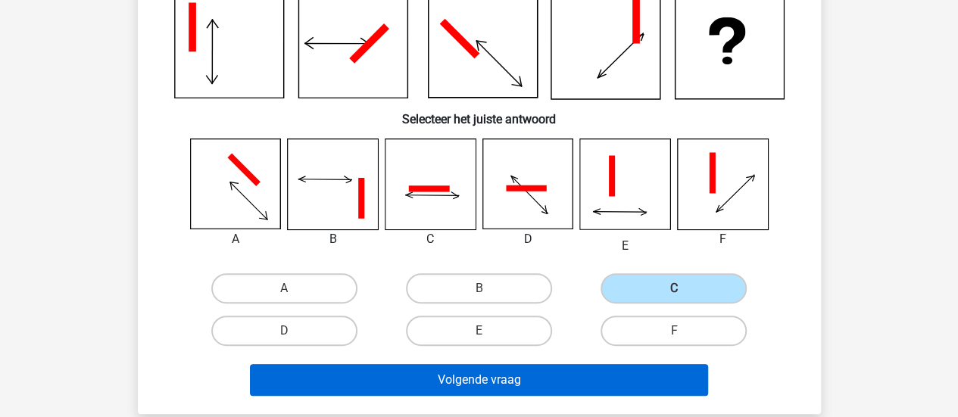  Describe the element at coordinates (479, 113) in the screenshot. I see `h6: Selecteer het juiste antwoord` at that location.